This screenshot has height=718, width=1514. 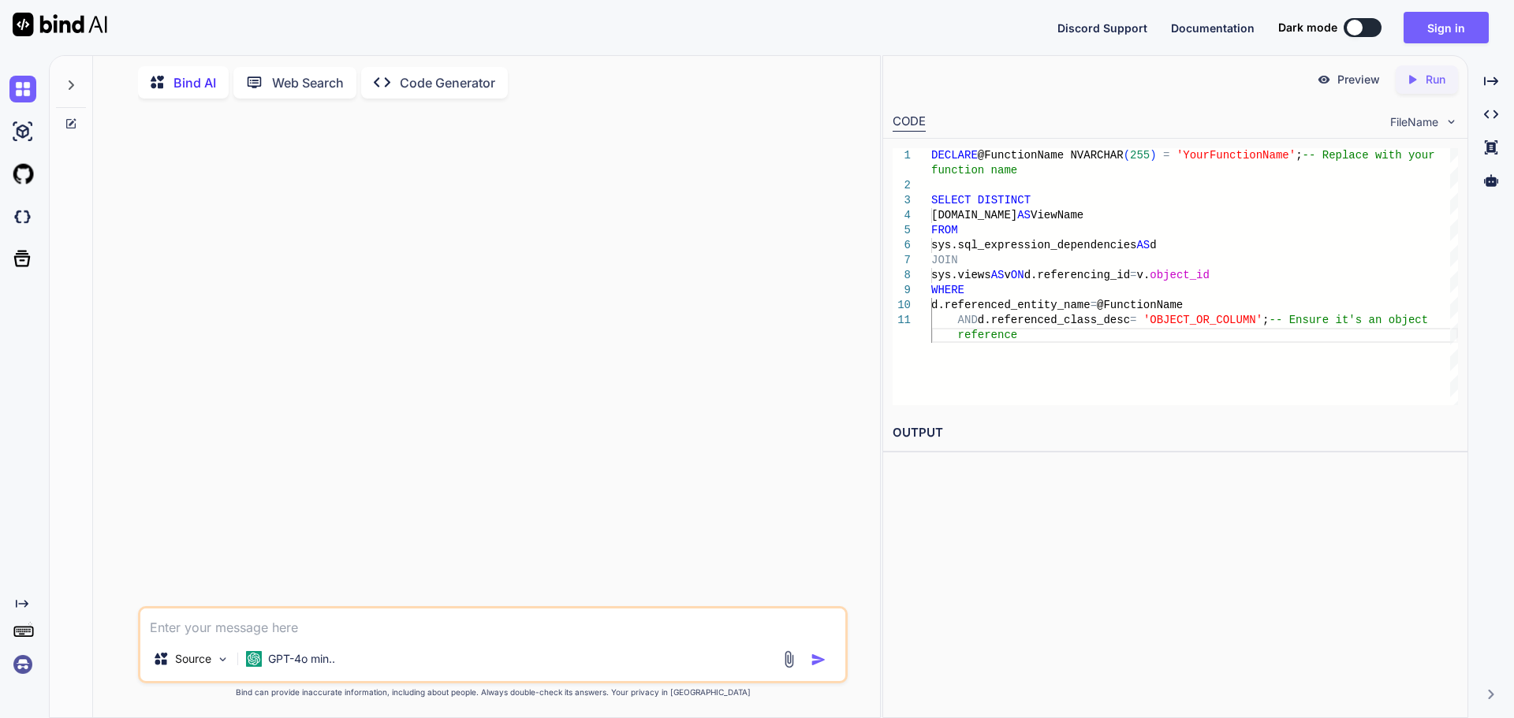 I want to click on span: -- Ensure it's an object, so click(x=1349, y=320).